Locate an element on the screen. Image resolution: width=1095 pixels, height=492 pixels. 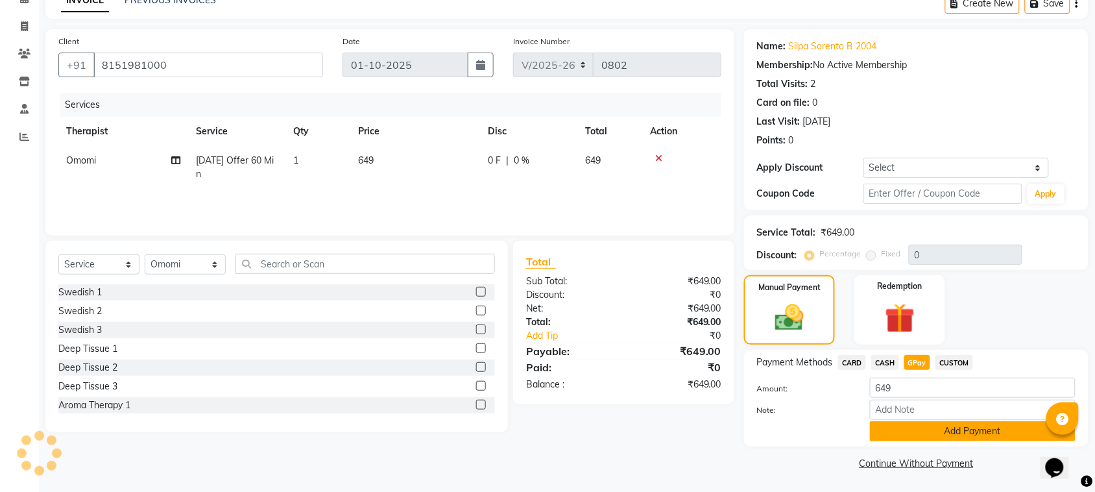
th: Qty is located at coordinates (318, 131).